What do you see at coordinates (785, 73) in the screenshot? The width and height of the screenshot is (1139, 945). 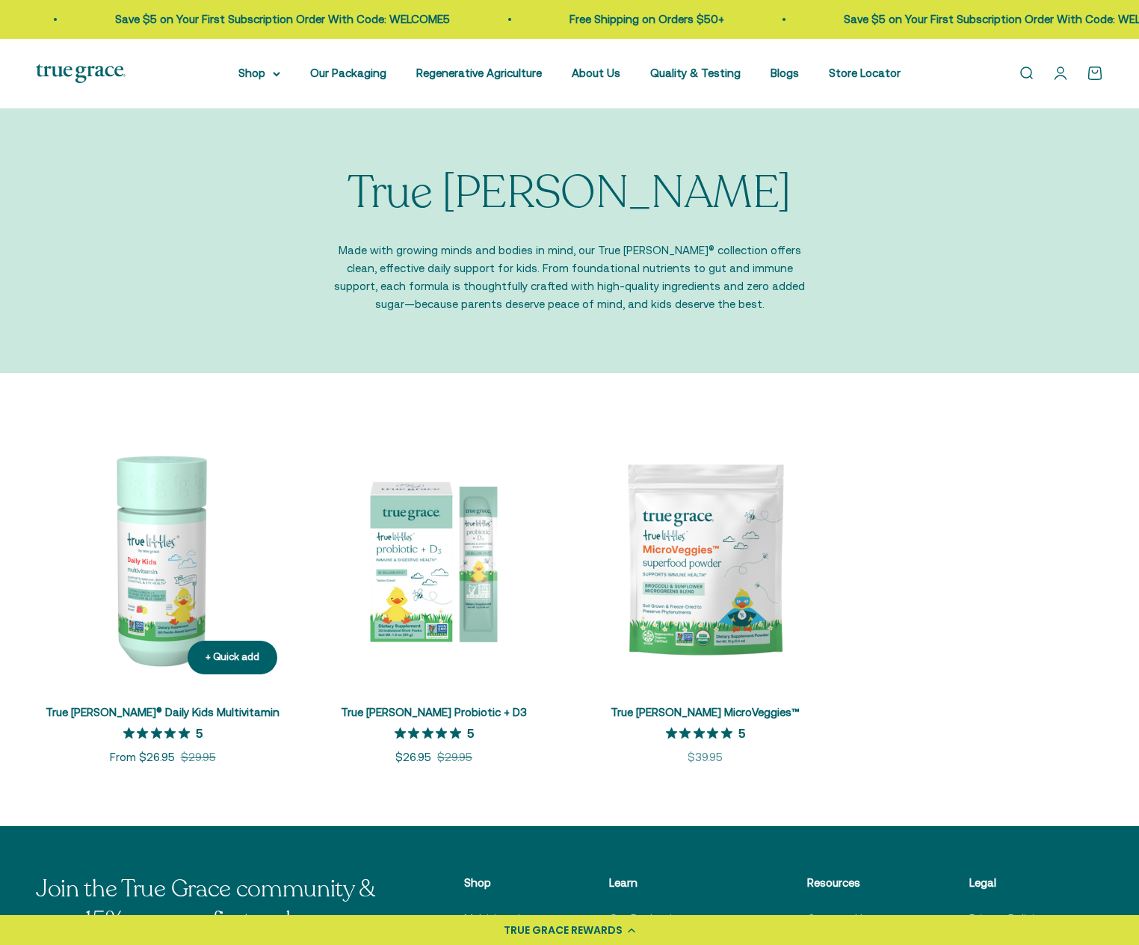 I see `a: Blogs` at bounding box center [785, 73].